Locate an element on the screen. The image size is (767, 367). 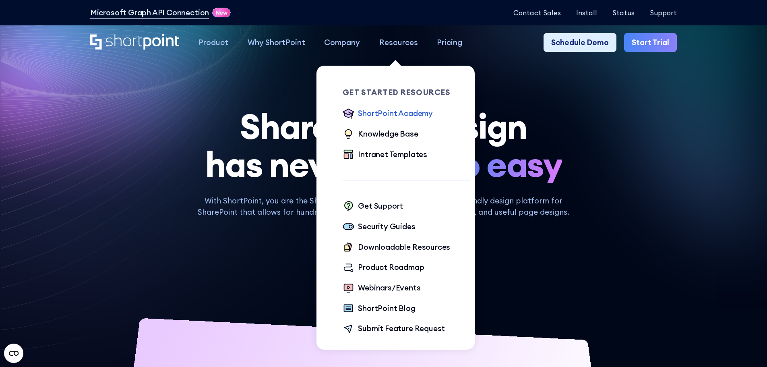
div: Chat Widget is located at coordinates (747, 347).